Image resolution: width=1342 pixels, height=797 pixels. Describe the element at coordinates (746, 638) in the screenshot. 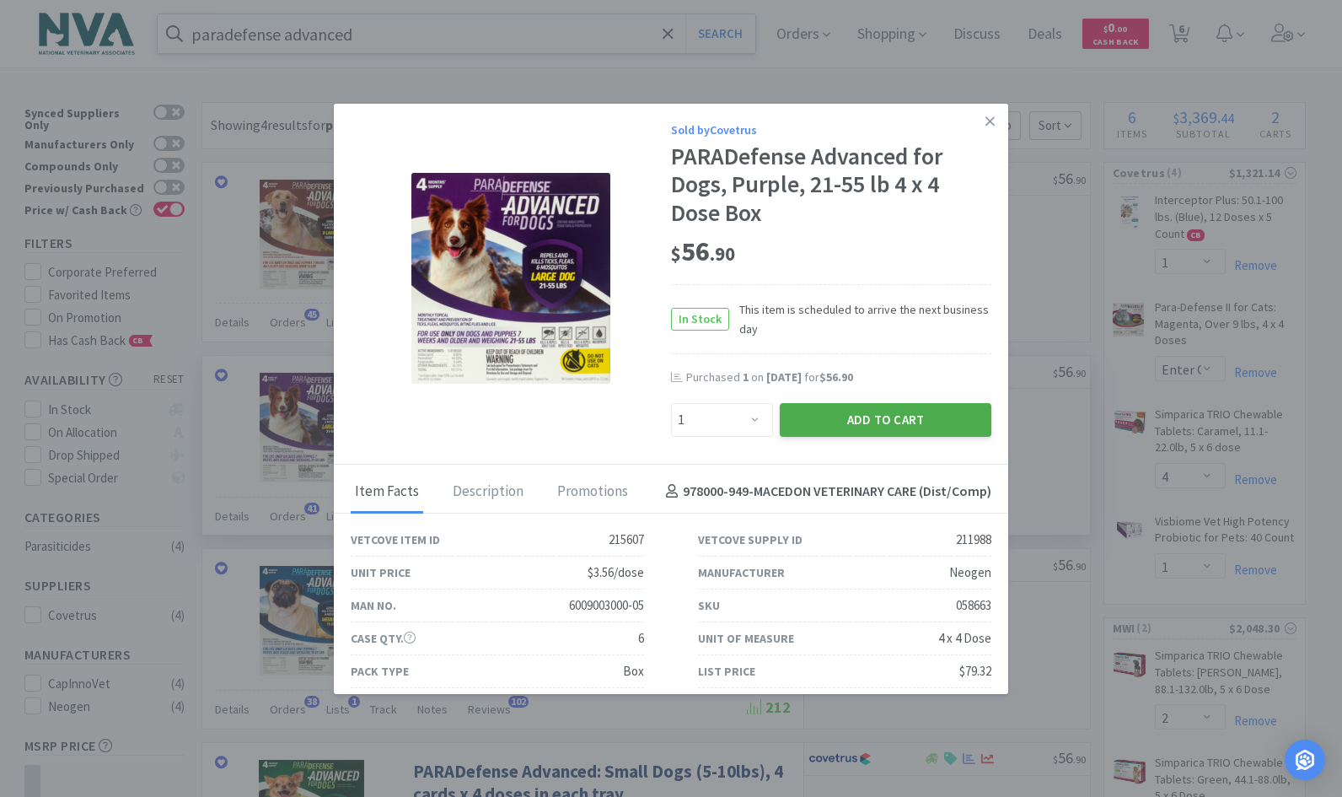

I see `div: Unit of Measure` at that location.